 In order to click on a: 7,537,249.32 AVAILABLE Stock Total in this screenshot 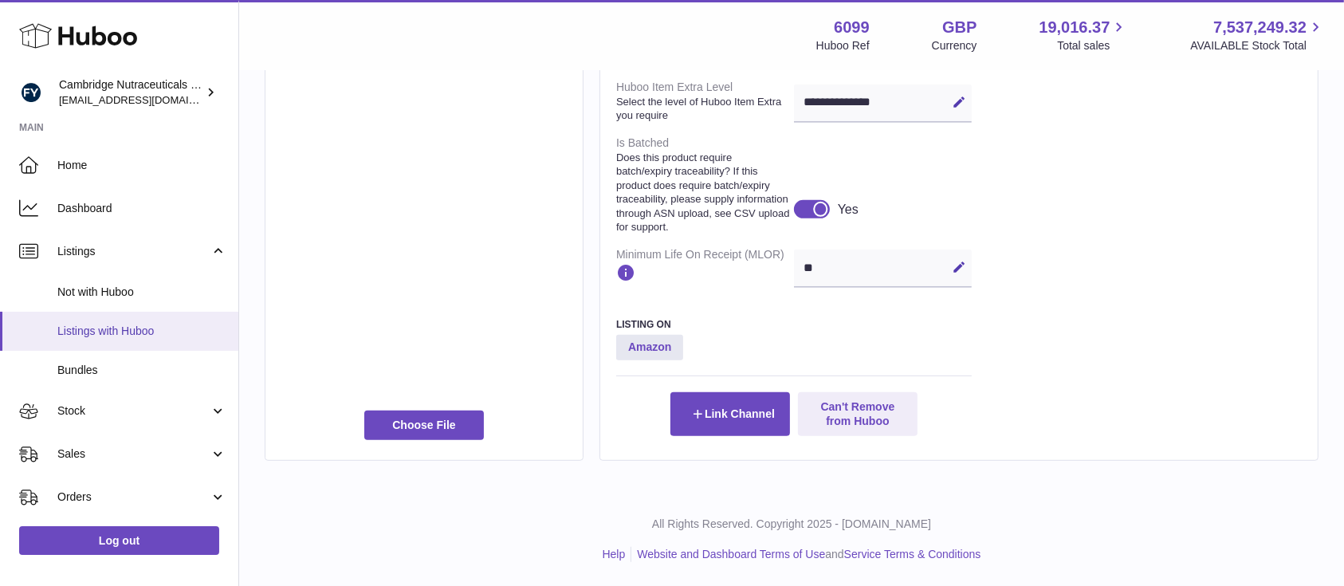, I will do `click(1257, 35)`.